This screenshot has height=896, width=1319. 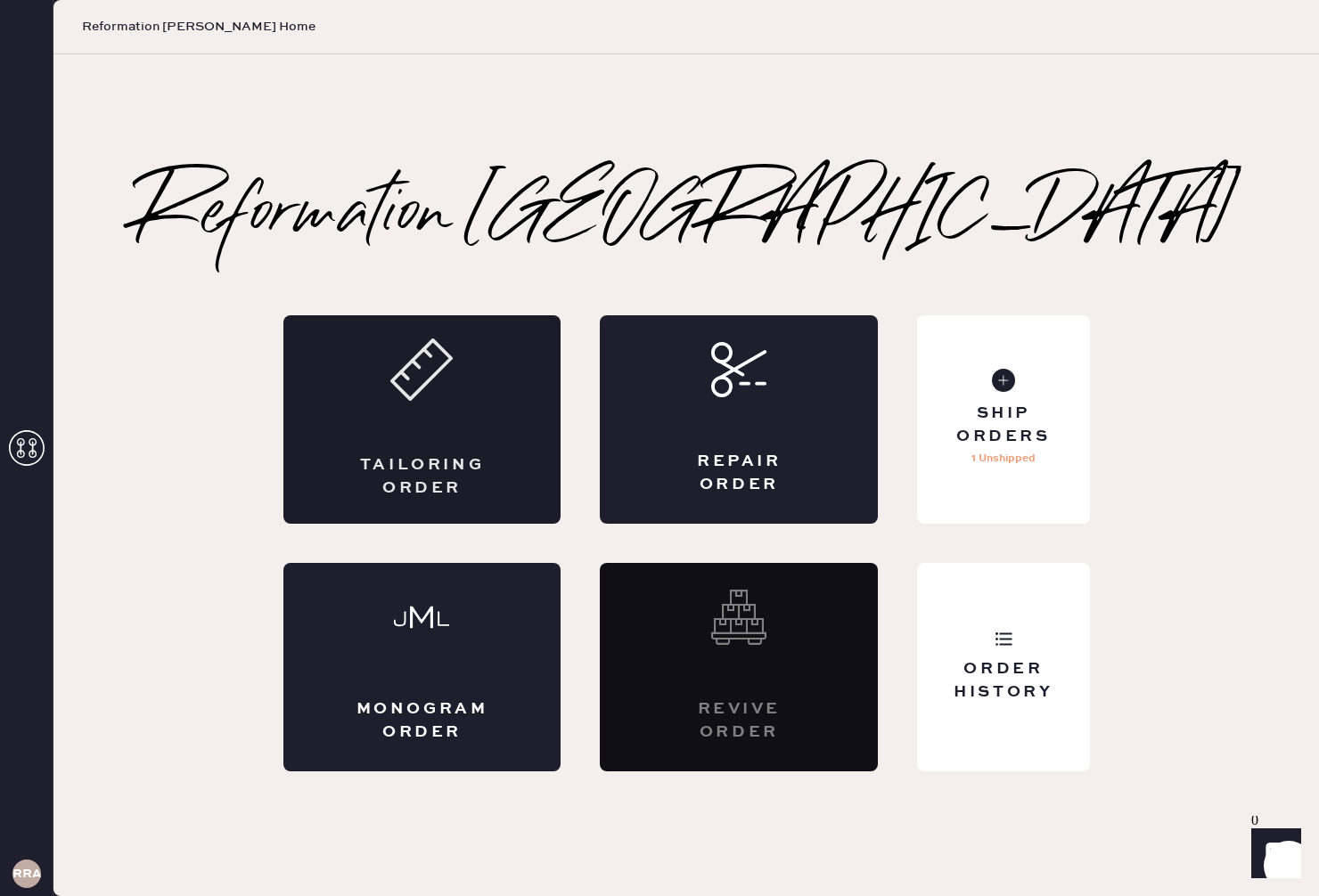 What do you see at coordinates (1002, 425) in the screenshot?
I see `div: Ship Orders` at bounding box center [1002, 425].